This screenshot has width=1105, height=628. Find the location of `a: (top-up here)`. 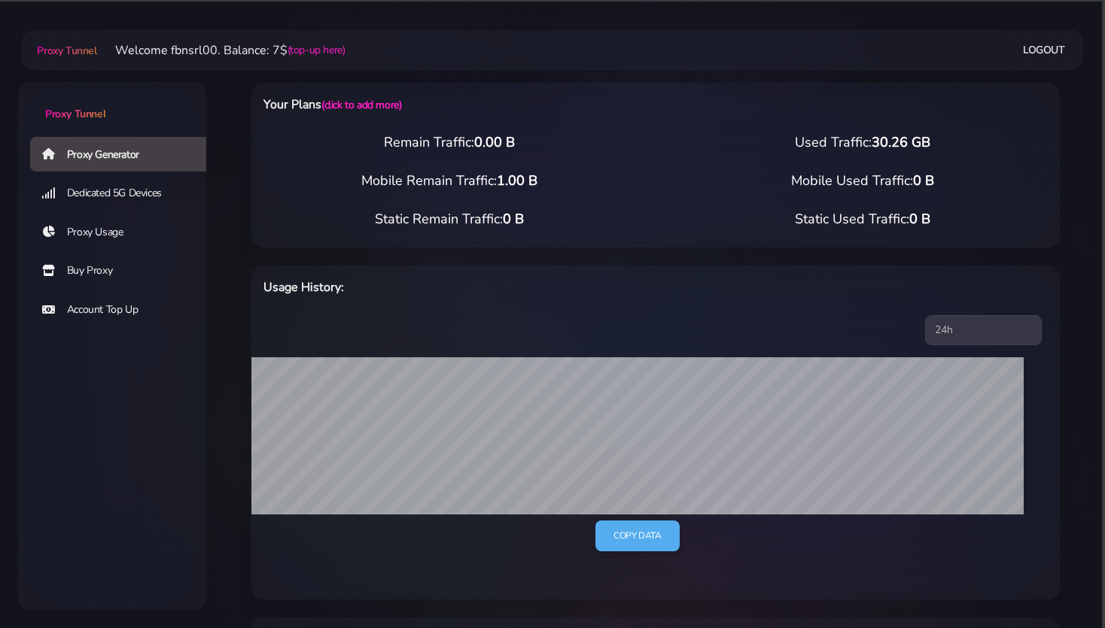

a: (top-up here) is located at coordinates (316, 50).